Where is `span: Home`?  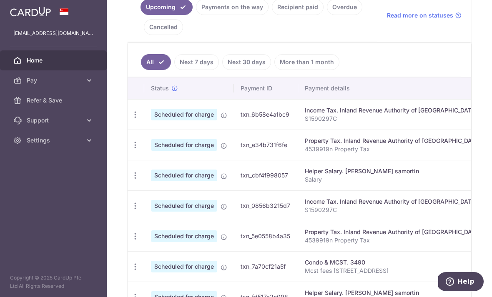 span: Home is located at coordinates (54, 60).